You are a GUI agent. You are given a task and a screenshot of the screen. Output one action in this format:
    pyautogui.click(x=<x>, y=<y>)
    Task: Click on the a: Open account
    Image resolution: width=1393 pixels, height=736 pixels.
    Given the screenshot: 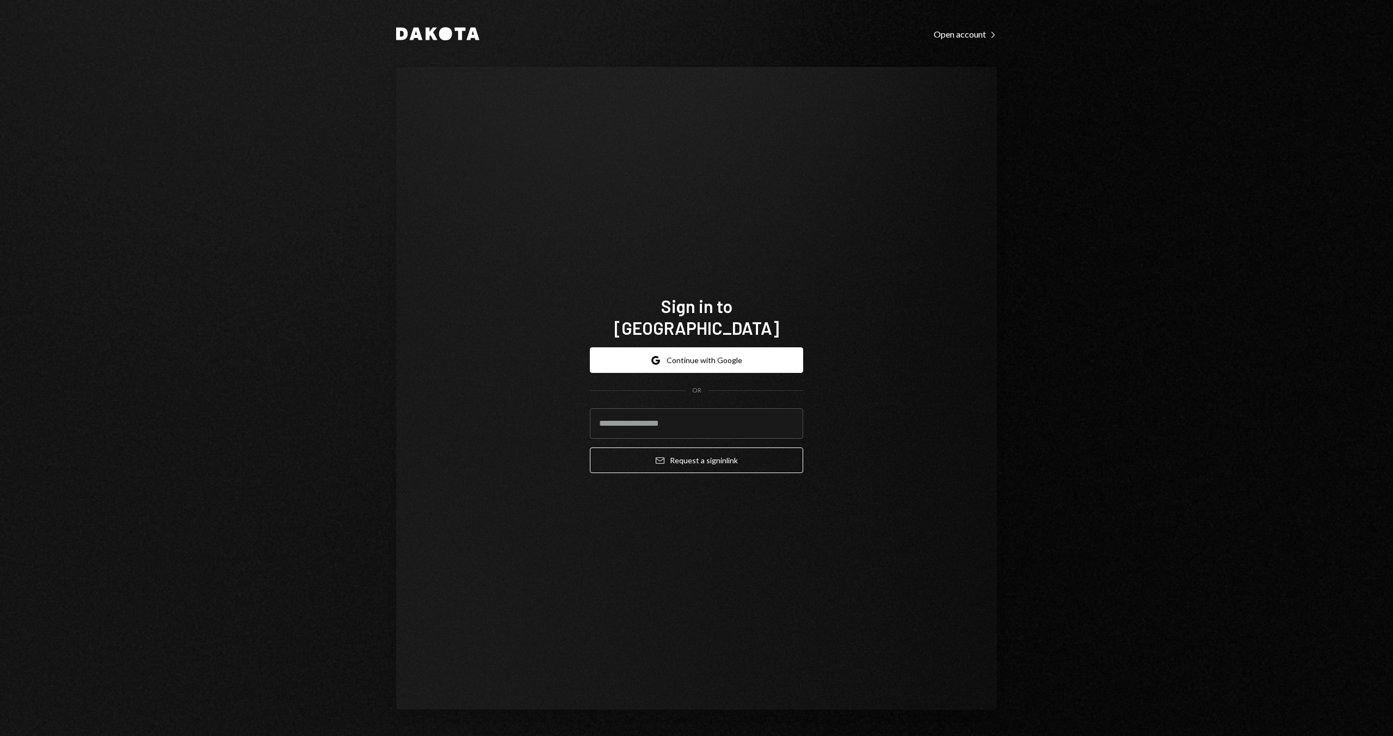 What is the action you would take?
    pyautogui.click(x=965, y=34)
    